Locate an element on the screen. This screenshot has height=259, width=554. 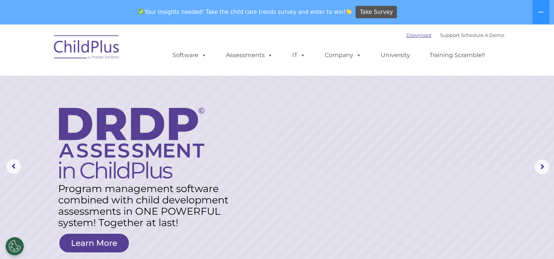
button: Cookies Settings is located at coordinates (15, 246).